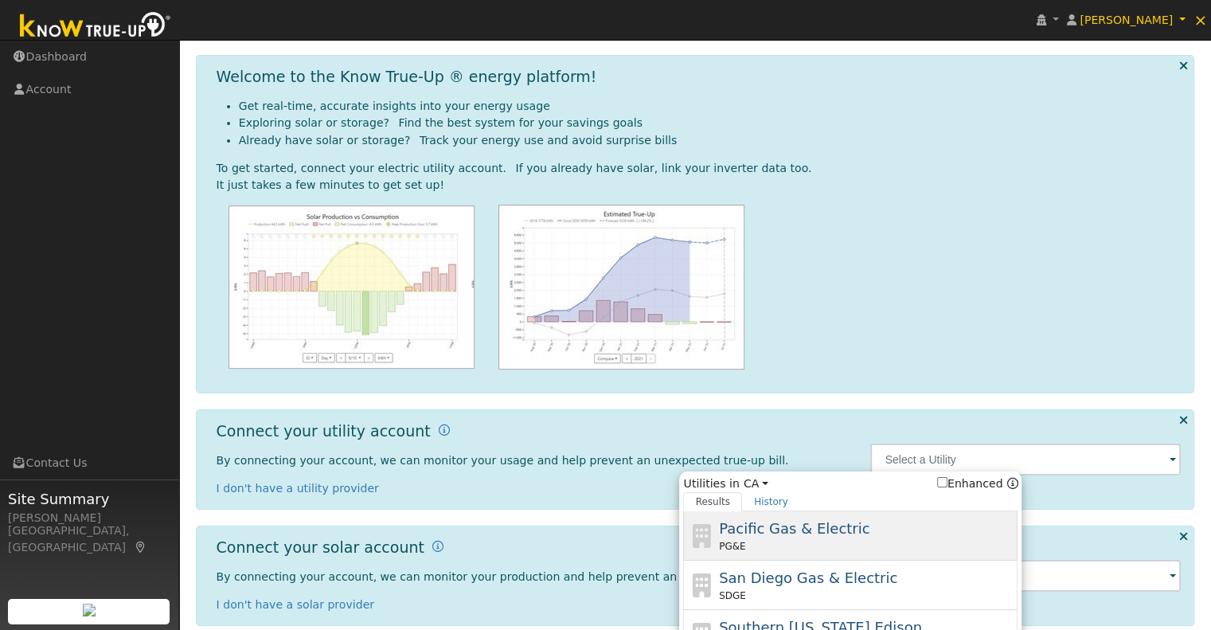  Describe the element at coordinates (89, 610) in the screenshot. I see `img: retrieve` at that location.